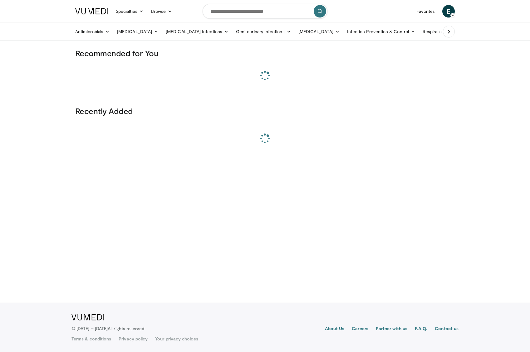 Image resolution: width=530 pixels, height=352 pixels. Describe the element at coordinates (448, 32) in the screenshot. I see `a: Respiratory Infections` at that location.